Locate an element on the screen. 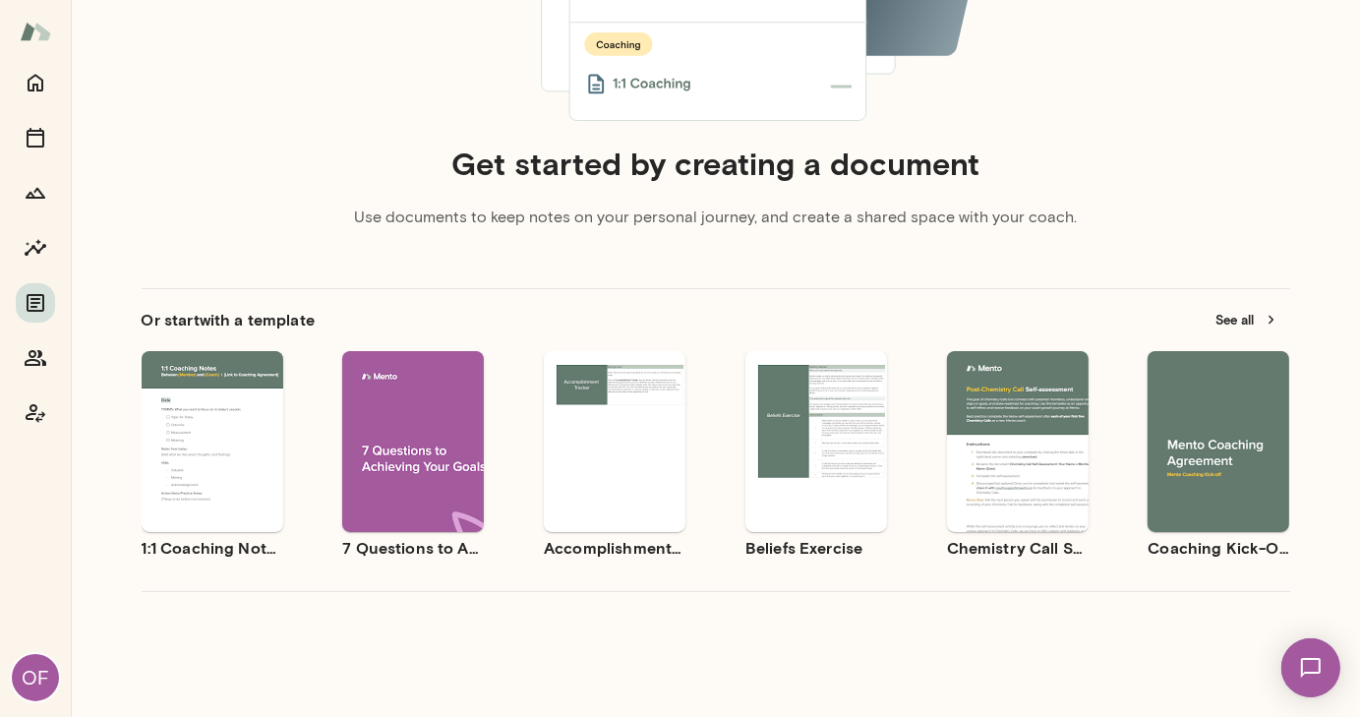 This screenshot has width=1360, height=717. button: Growth Plan is located at coordinates (35, 193).